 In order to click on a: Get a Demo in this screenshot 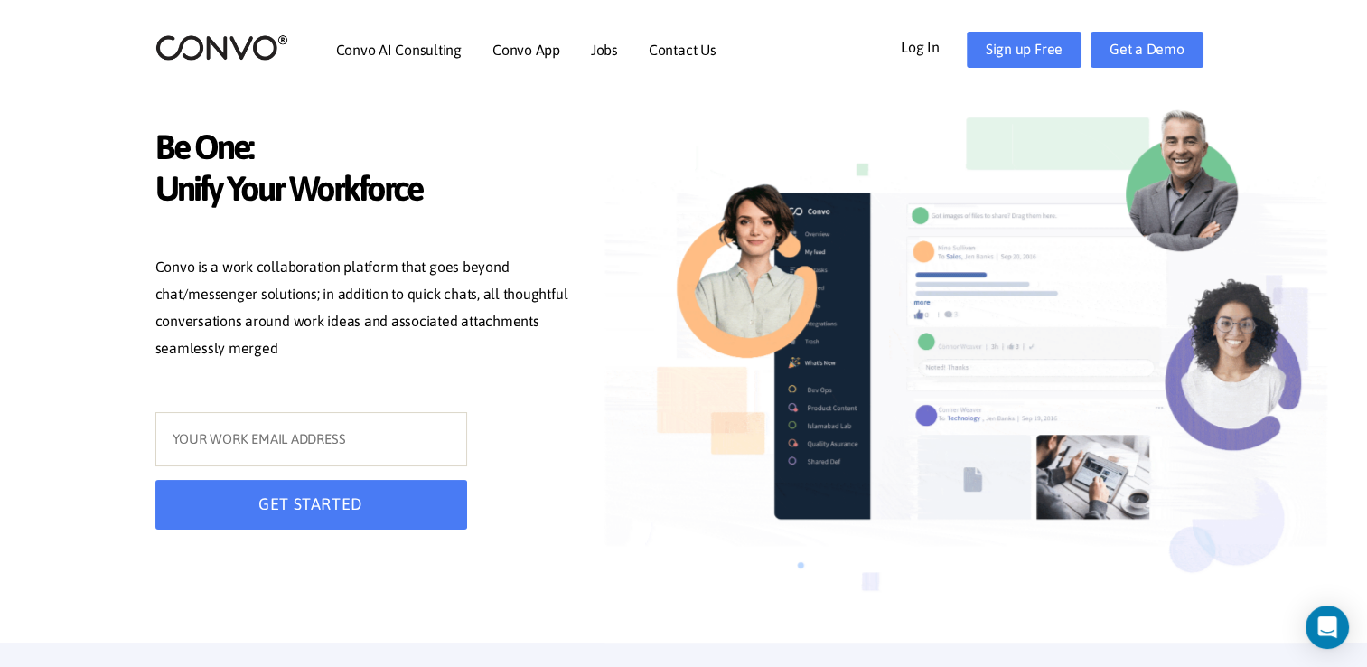, I will do `click(1146, 50)`.